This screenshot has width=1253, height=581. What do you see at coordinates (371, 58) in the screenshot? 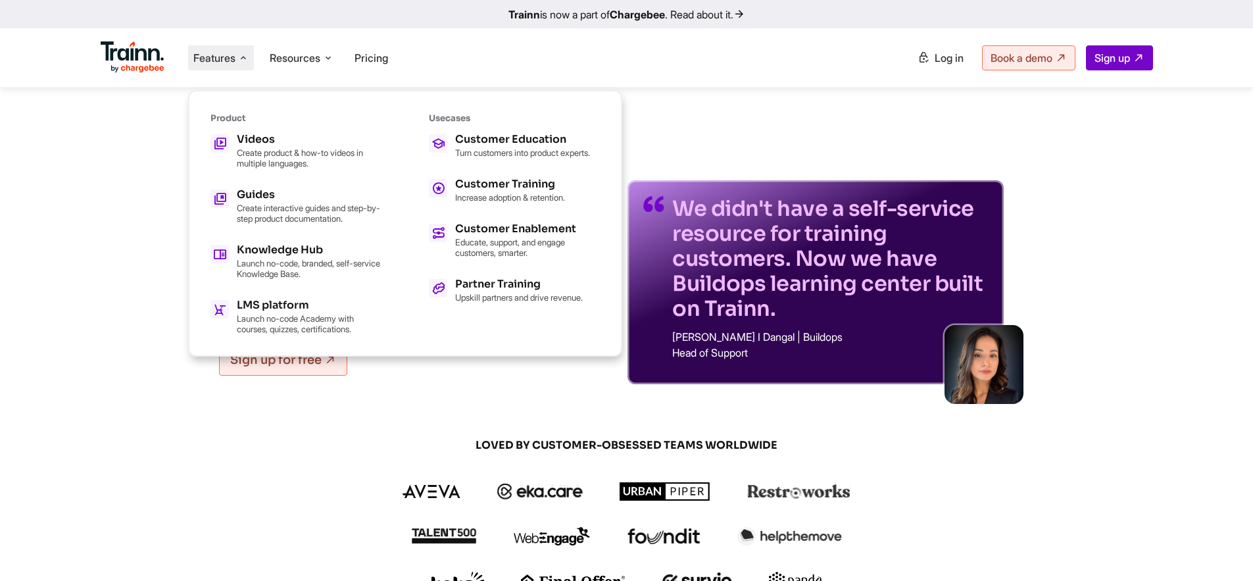
I see `span: Pricing` at bounding box center [371, 58].